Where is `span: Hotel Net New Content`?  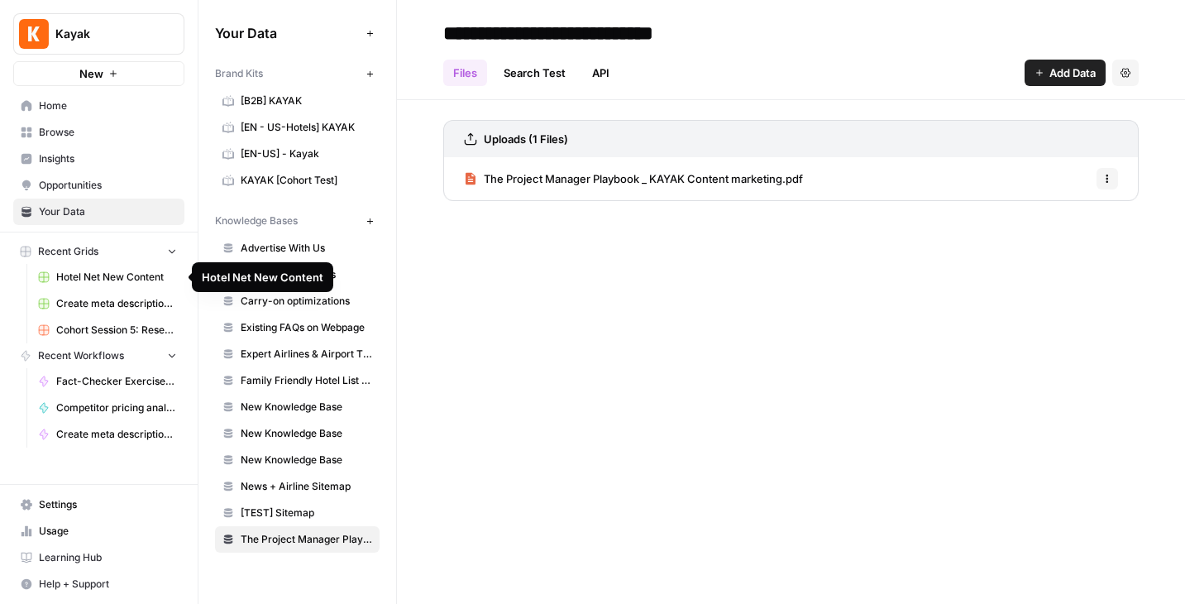 span: Hotel Net New Content is located at coordinates (117, 277).